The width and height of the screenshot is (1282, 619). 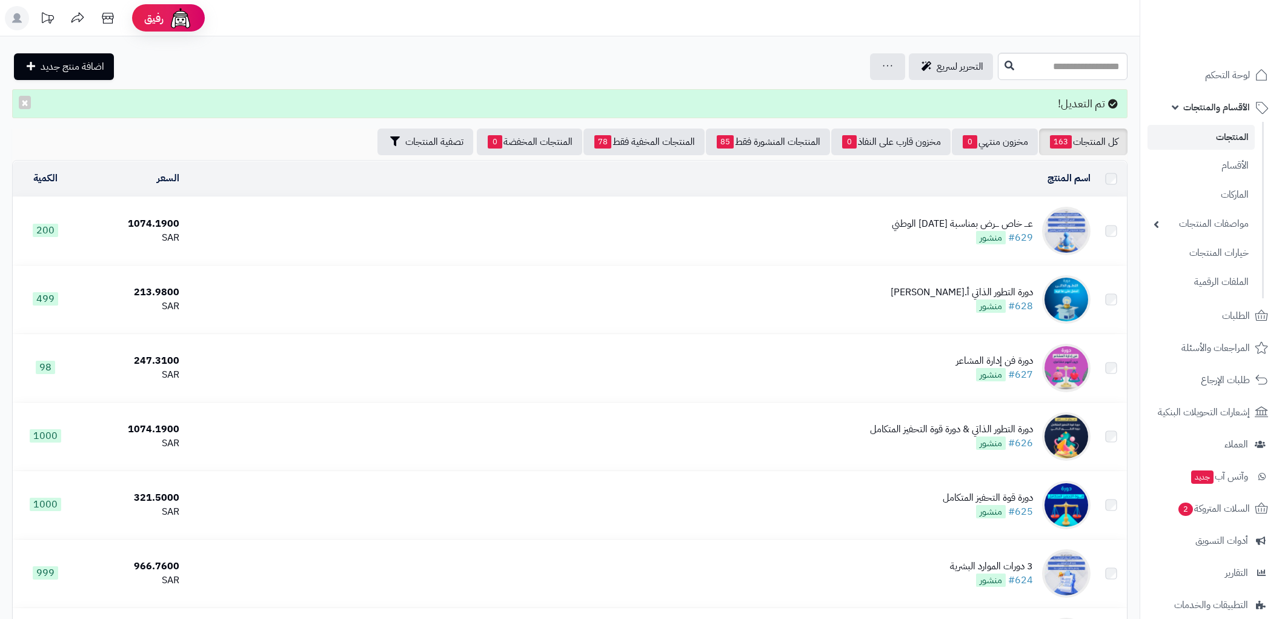 I want to click on span: 2, so click(x=1186, y=509).